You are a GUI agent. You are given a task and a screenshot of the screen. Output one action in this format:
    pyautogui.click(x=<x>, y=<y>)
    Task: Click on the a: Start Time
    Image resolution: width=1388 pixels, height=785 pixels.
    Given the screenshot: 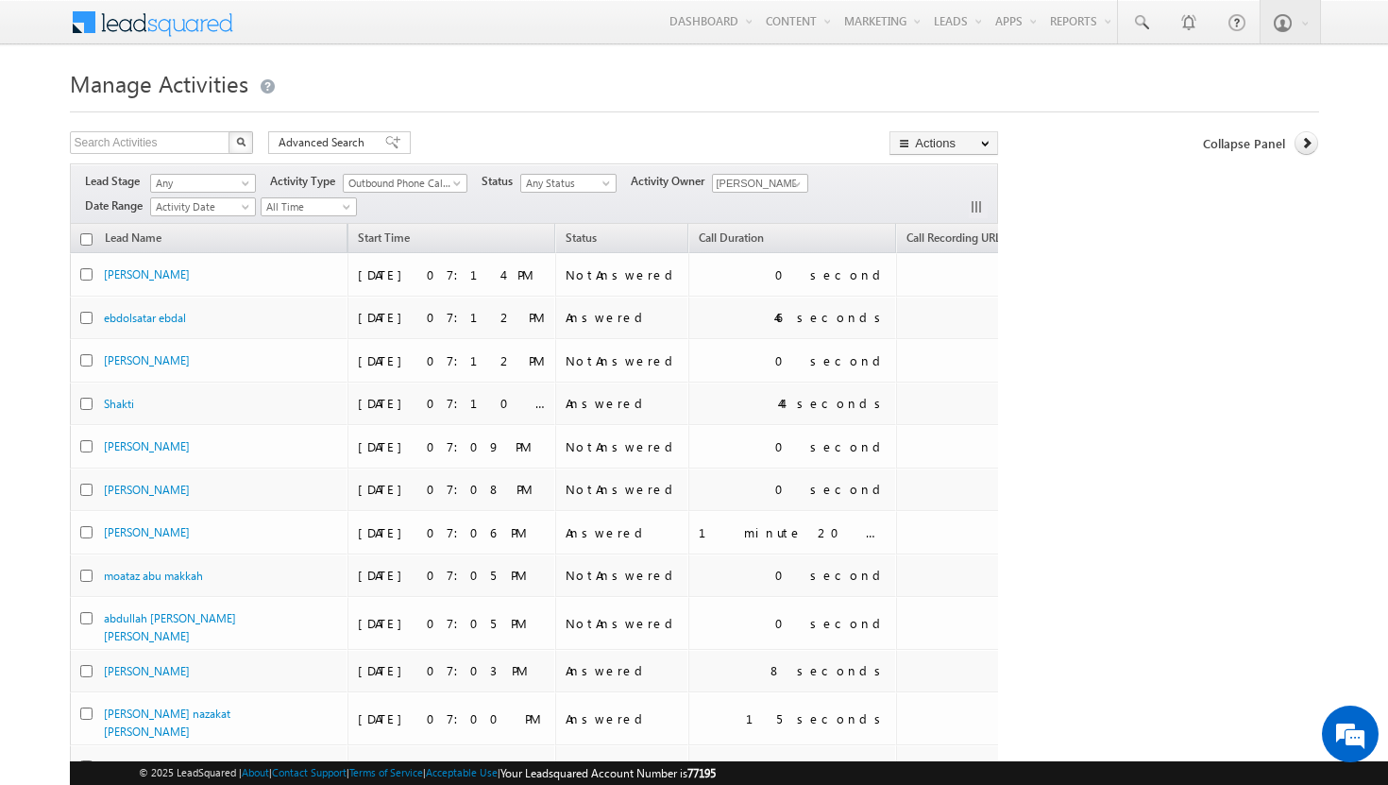 What is the action you would take?
    pyautogui.click(x=383, y=240)
    